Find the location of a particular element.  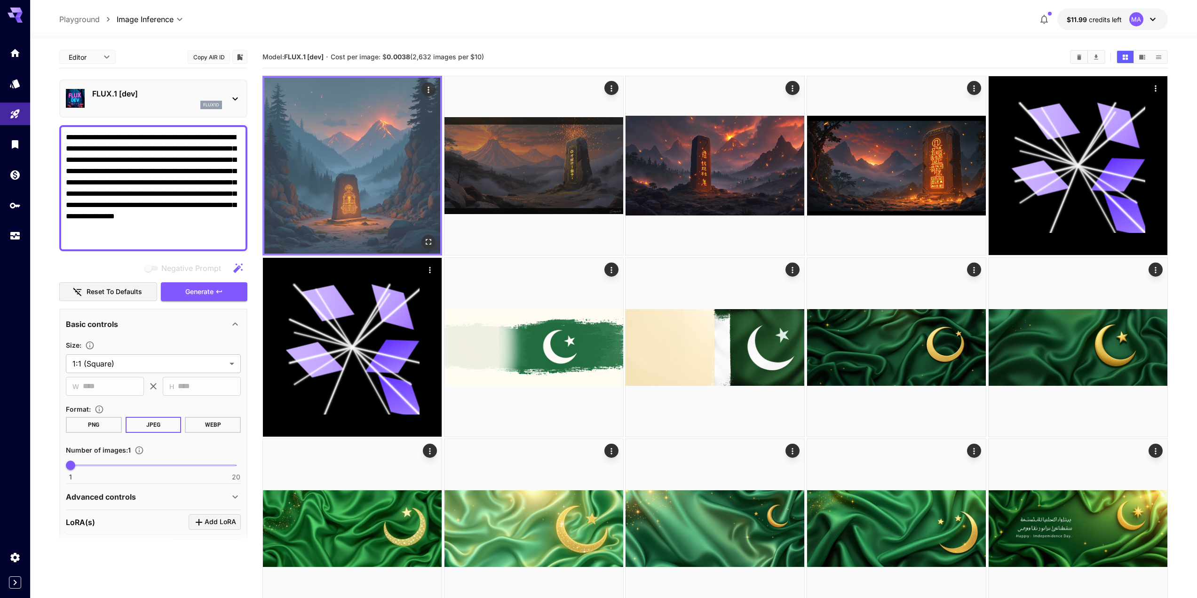

button: Adjust the dimensions of the generated image by specifying its width and height in pixels, or sel... is located at coordinates (90, 345).